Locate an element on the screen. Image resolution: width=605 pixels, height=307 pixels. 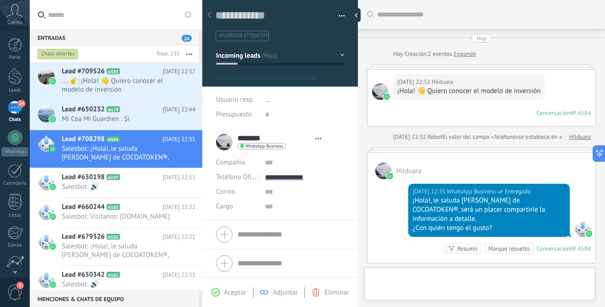
span: Eliminar is located at coordinates (336, 292).